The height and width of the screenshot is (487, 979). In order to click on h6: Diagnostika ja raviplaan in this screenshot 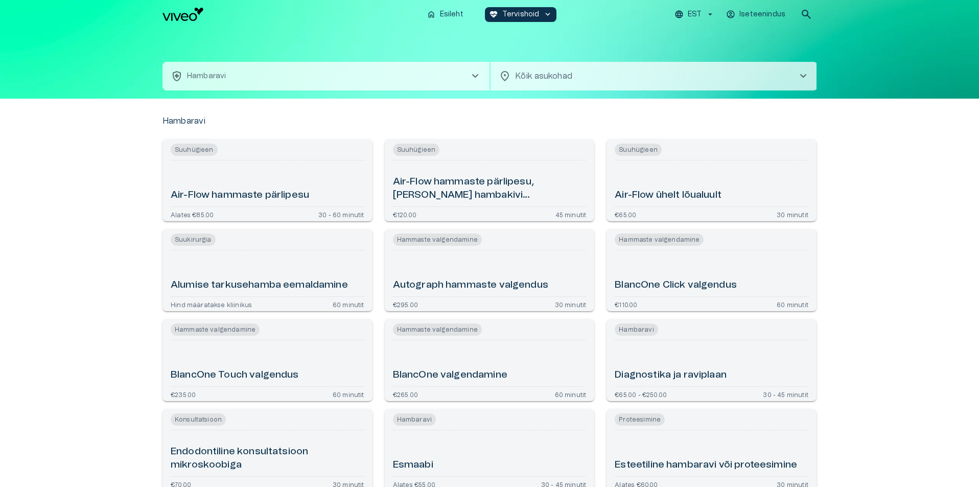, I will do `click(670, 375)`.